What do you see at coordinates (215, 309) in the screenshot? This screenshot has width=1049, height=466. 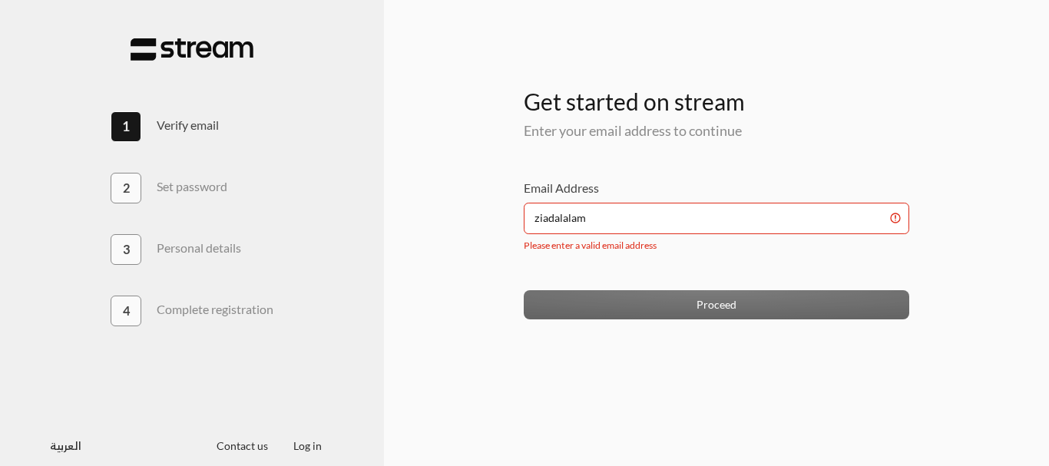 I see `h3: Complete registration` at bounding box center [215, 309].